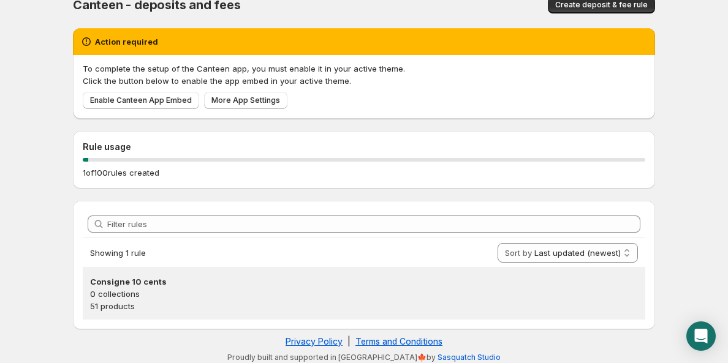  Describe the element at coordinates (364, 306) in the screenshot. I see `p: 51 products` at that location.